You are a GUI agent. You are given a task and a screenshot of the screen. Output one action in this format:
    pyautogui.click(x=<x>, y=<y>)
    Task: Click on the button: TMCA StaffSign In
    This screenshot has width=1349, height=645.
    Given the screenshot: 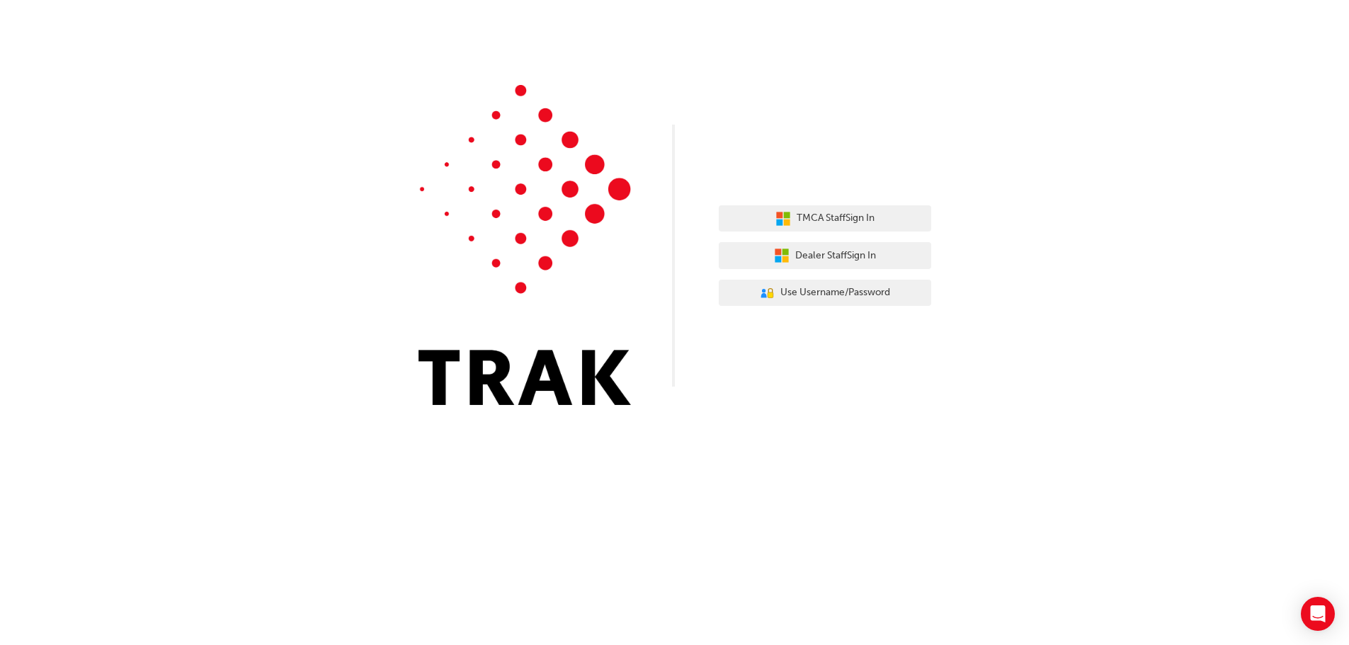 What is the action you would take?
    pyautogui.click(x=825, y=219)
    